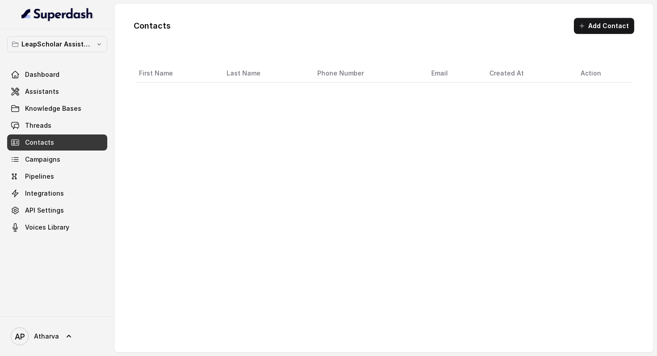 The image size is (657, 356). What do you see at coordinates (42, 92) in the screenshot?
I see `span: Assistants` at bounding box center [42, 92].